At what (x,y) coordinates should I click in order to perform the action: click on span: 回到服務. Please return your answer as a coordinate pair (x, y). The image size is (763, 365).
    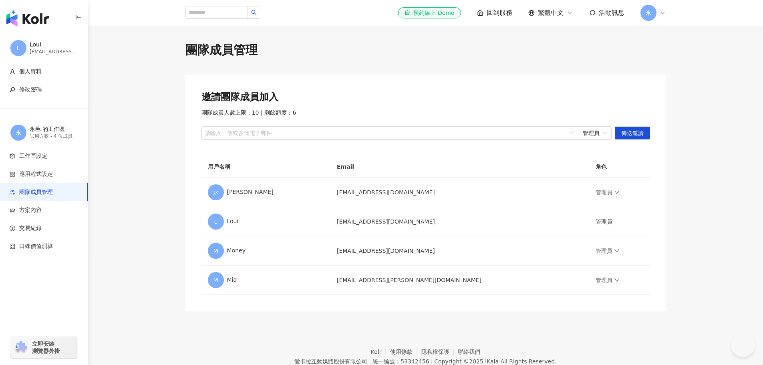
    Looking at the image, I should click on (500, 13).